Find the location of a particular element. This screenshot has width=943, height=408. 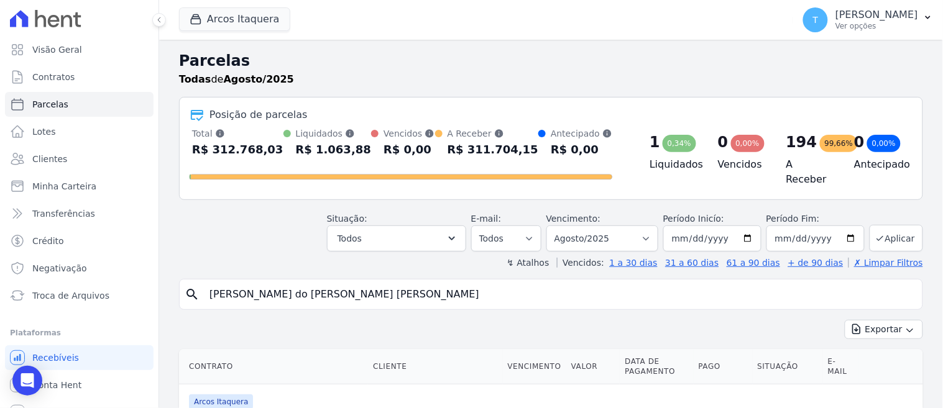

a: Conta Hent is located at coordinates (79, 385).